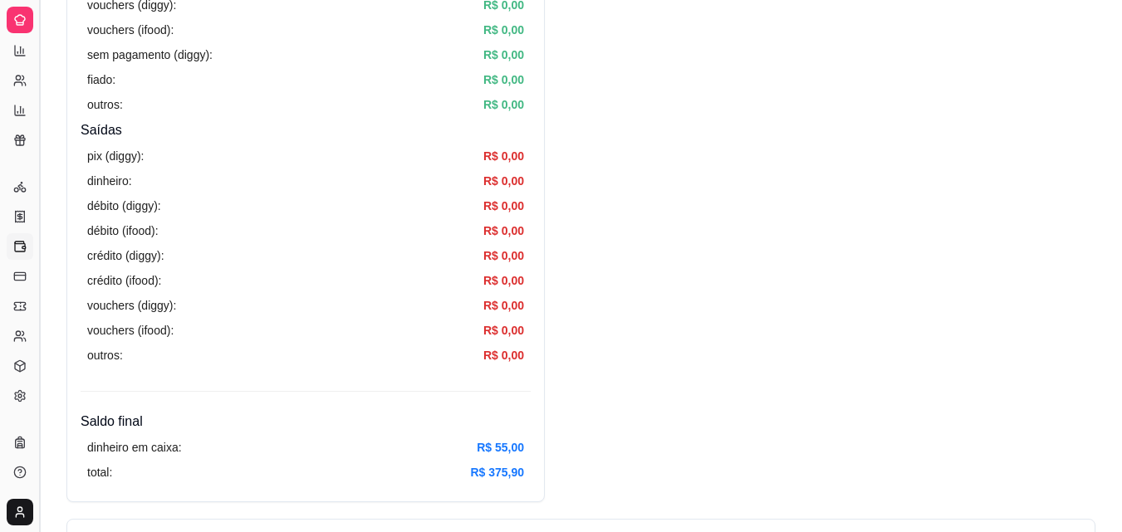 This screenshot has width=1122, height=532. Describe the element at coordinates (131, 306) in the screenshot. I see `article: vouchers (diggy):` at that location.